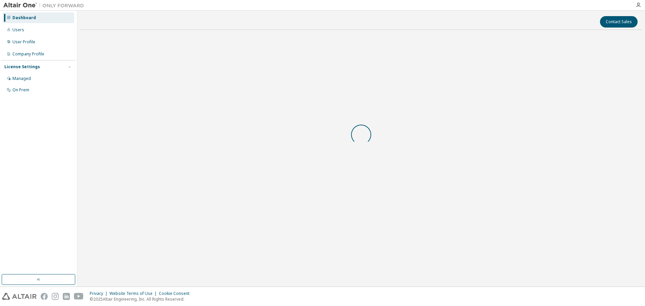 This screenshot has width=645, height=306. Describe the element at coordinates (22, 67) in the screenshot. I see `div: License Settings` at that location.